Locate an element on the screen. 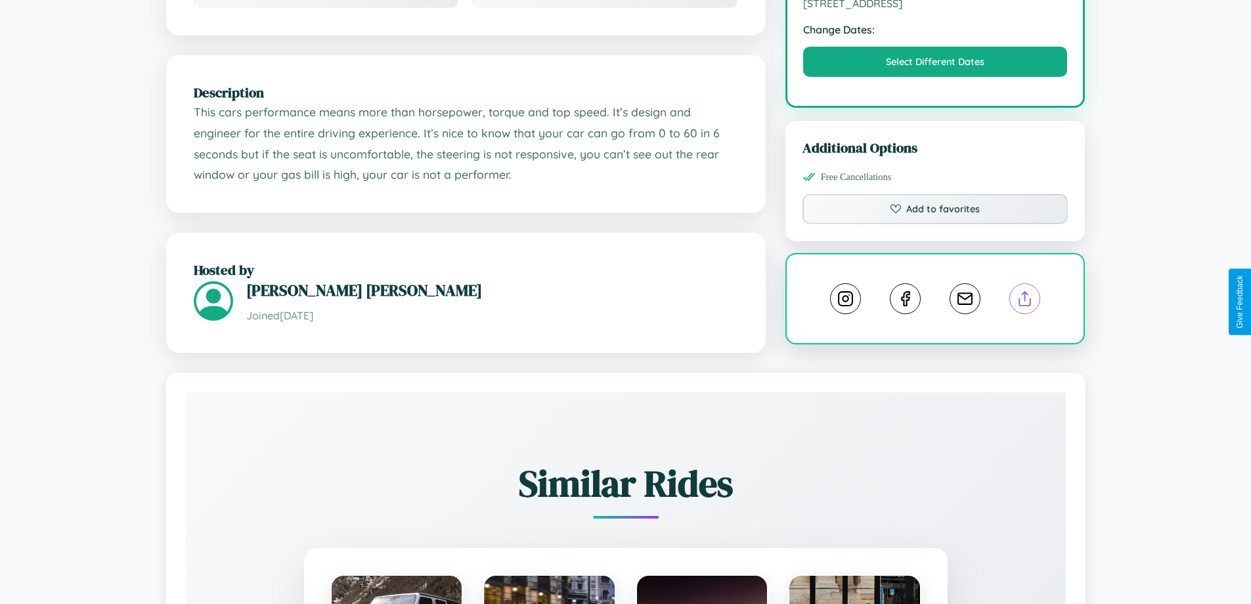 This screenshot has width=1251, height=604. div: Give Feedback is located at coordinates (1240, 302).